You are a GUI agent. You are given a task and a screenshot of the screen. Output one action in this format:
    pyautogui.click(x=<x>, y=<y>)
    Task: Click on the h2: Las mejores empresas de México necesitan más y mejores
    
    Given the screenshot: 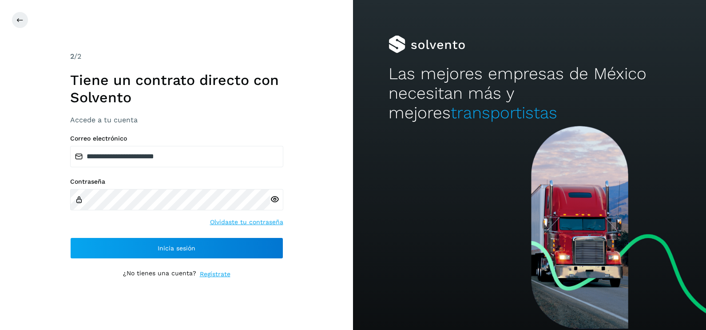 What is the action you would take?
    pyautogui.click(x=530, y=93)
    